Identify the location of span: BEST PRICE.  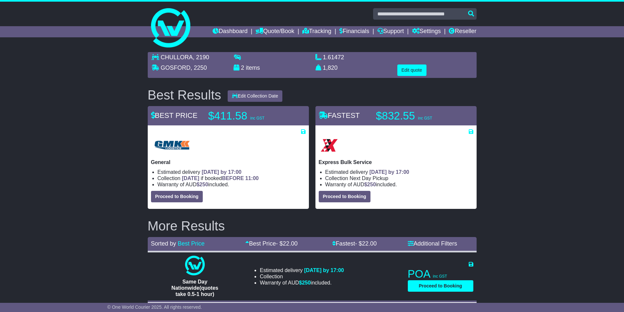
(174, 115).